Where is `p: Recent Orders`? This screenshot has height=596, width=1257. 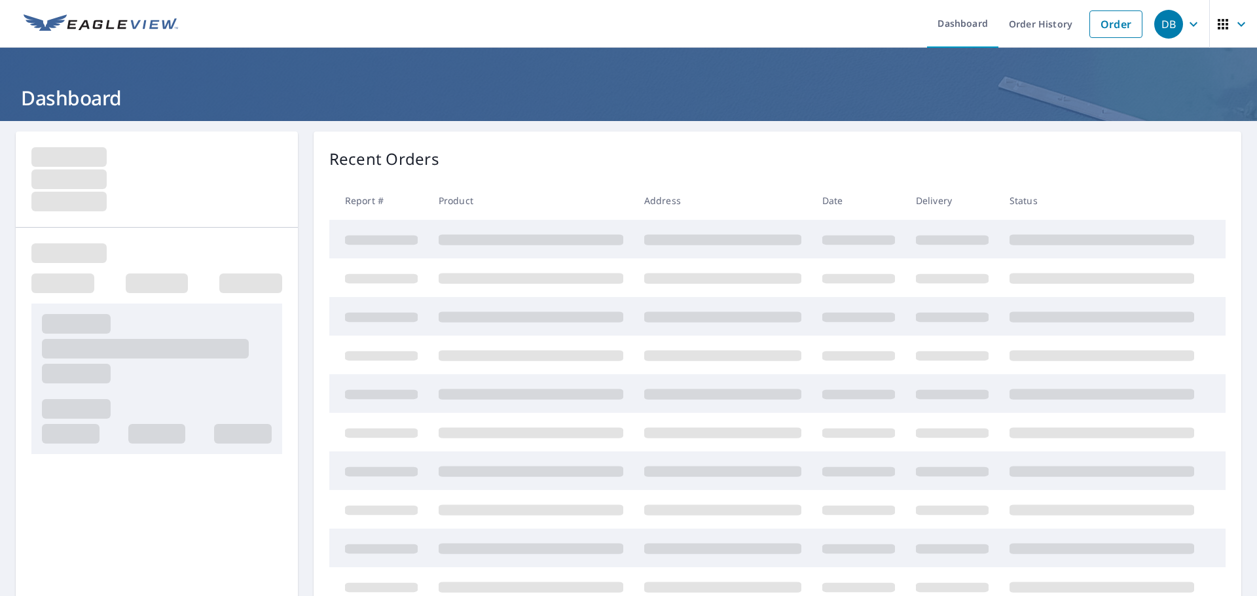
p: Recent Orders is located at coordinates (384, 159).